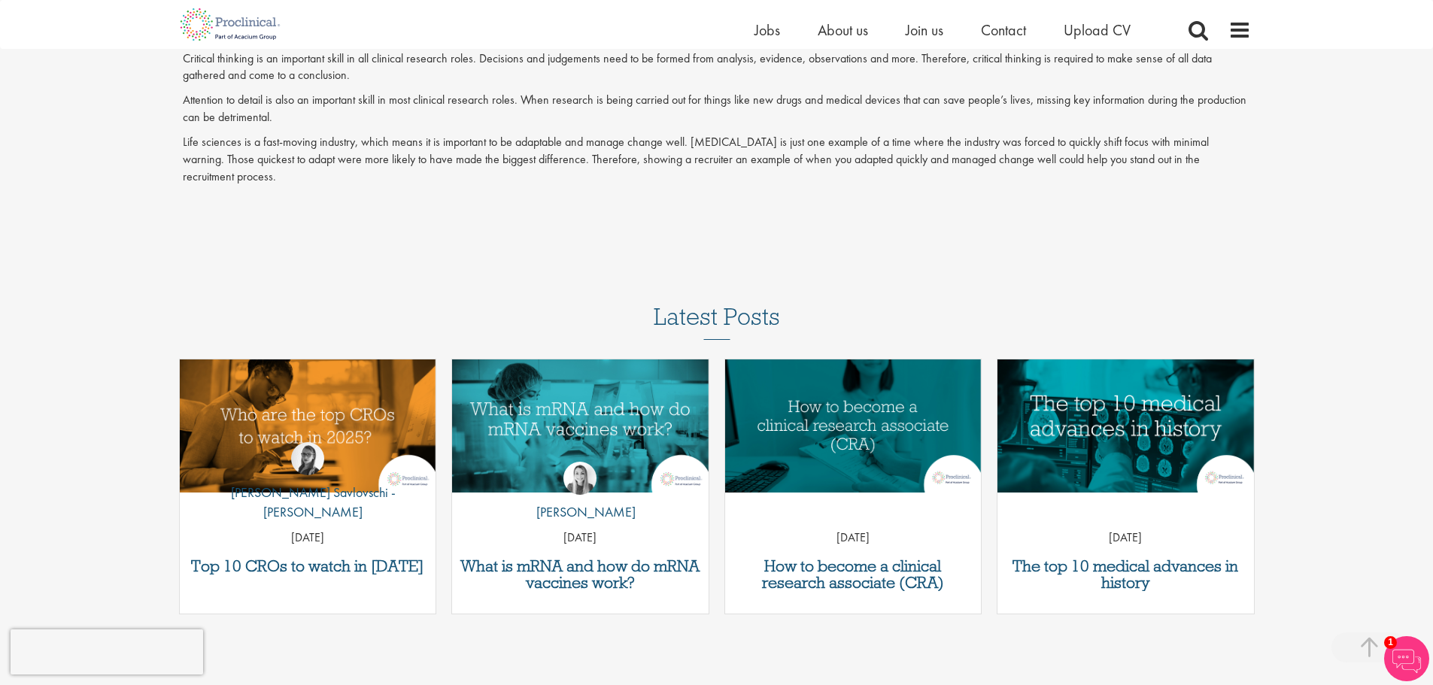 The image size is (1433, 685). What do you see at coordinates (924, 30) in the screenshot?
I see `a: Join us` at bounding box center [924, 30].